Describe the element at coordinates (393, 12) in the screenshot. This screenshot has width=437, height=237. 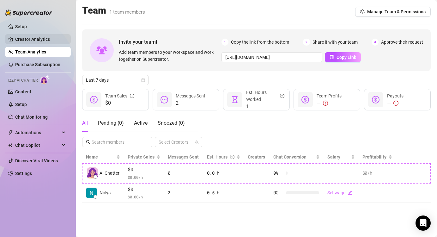
I see `button: Manage Team & Permissions` at that location.